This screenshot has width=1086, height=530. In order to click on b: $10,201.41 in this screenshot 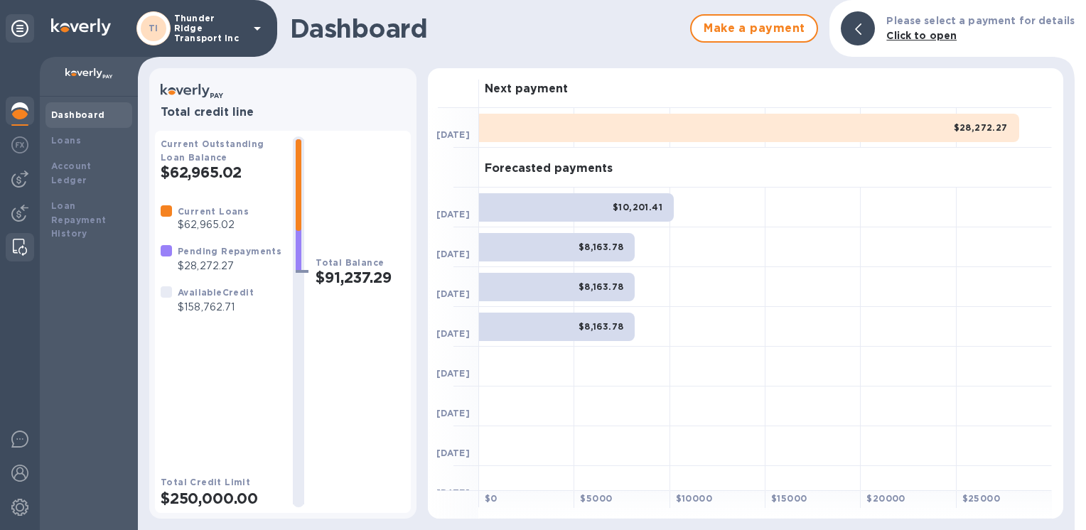, I will do `click(638, 207)`.